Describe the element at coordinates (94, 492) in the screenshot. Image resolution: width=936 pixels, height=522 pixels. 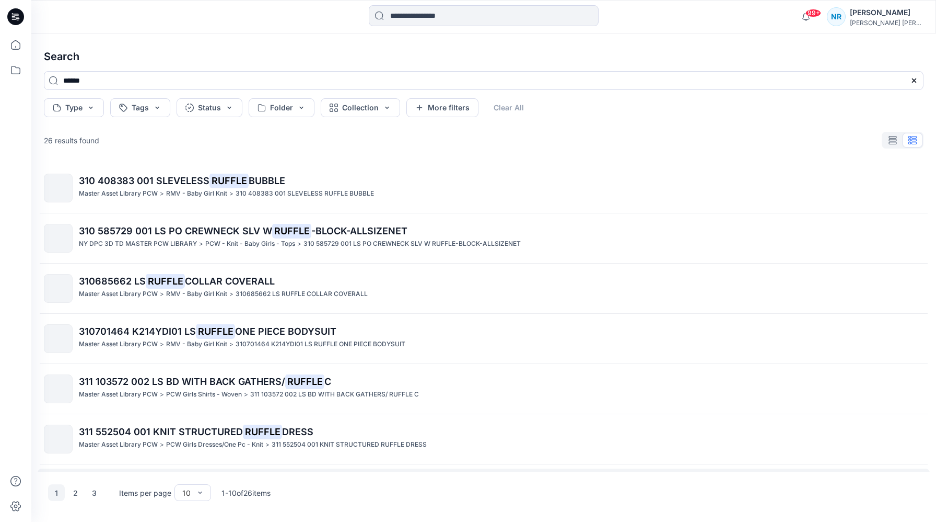
I see `button: 3` at that location.